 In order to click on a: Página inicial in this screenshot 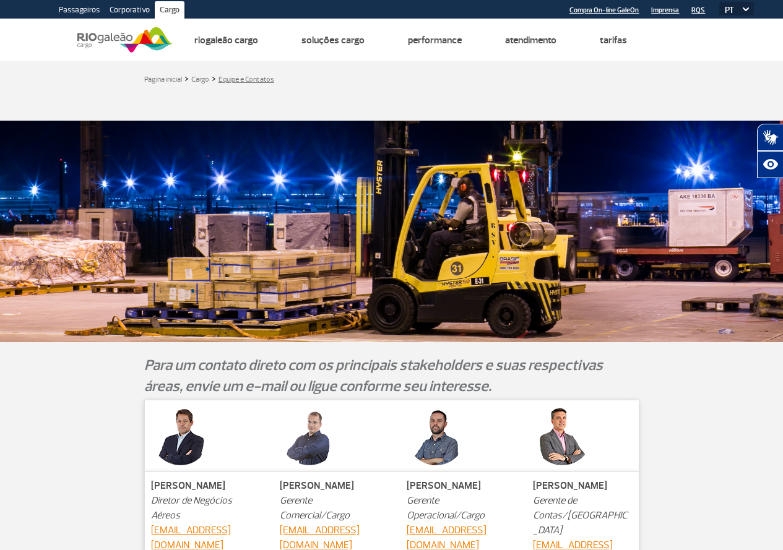, I will do `click(163, 79)`.